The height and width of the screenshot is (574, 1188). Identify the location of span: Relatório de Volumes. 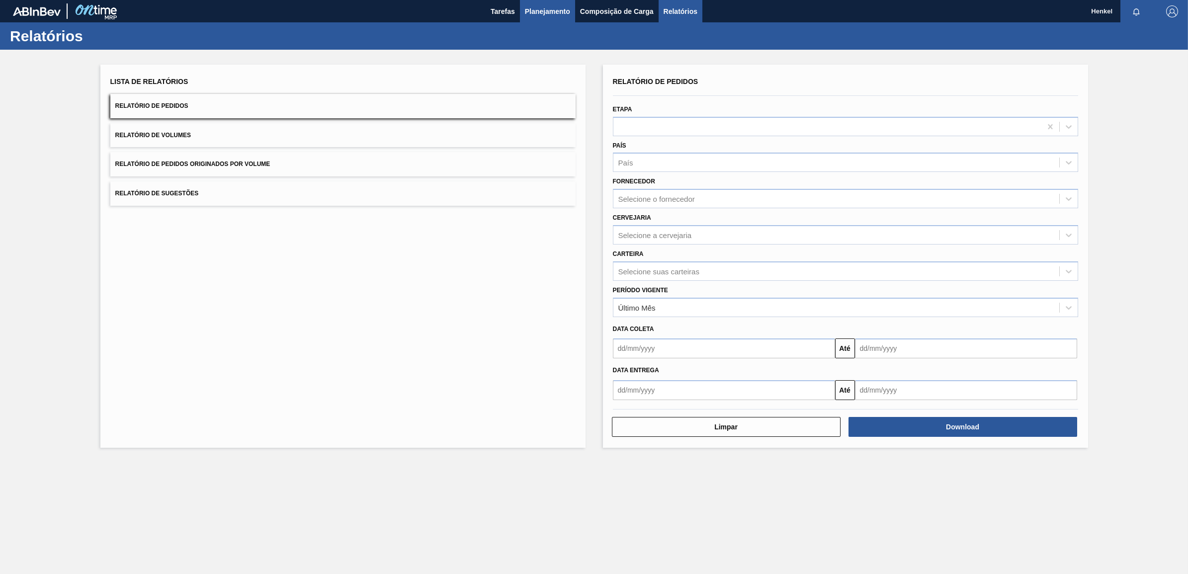
(153, 135).